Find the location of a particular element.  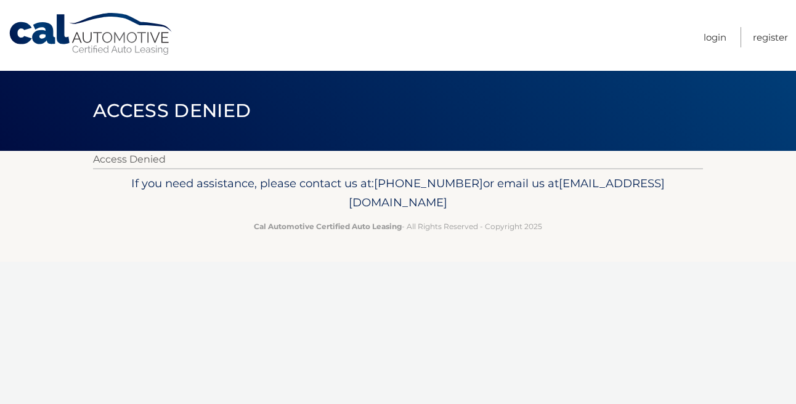

p: - All Rights Reserved - Copyright 2025 is located at coordinates (398, 226).